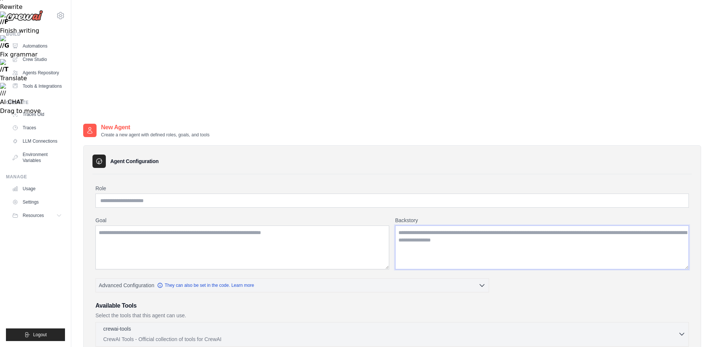 This screenshot has height=347, width=713. Describe the element at coordinates (37, 189) in the screenshot. I see `a: Usage` at that location.